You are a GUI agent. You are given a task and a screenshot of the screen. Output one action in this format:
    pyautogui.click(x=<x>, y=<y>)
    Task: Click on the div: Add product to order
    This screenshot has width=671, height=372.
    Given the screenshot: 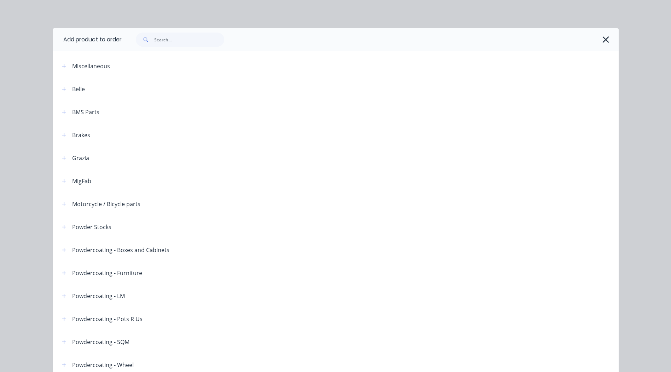 What is the action you would take?
    pyautogui.click(x=87, y=40)
    